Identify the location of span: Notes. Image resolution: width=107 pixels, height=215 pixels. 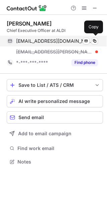
(59, 162).